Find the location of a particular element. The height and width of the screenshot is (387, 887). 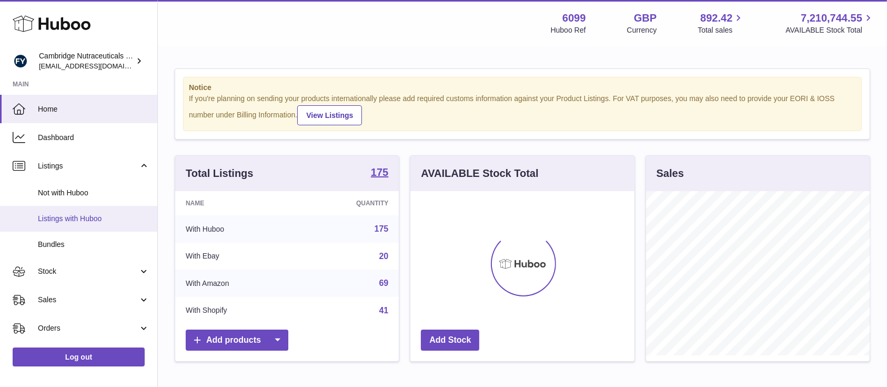

a: 69 is located at coordinates (384, 282).